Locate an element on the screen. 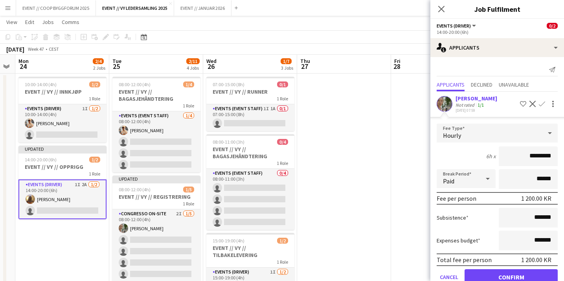 The height and width of the screenshot is (281, 564). div: CEST is located at coordinates (54, 49).